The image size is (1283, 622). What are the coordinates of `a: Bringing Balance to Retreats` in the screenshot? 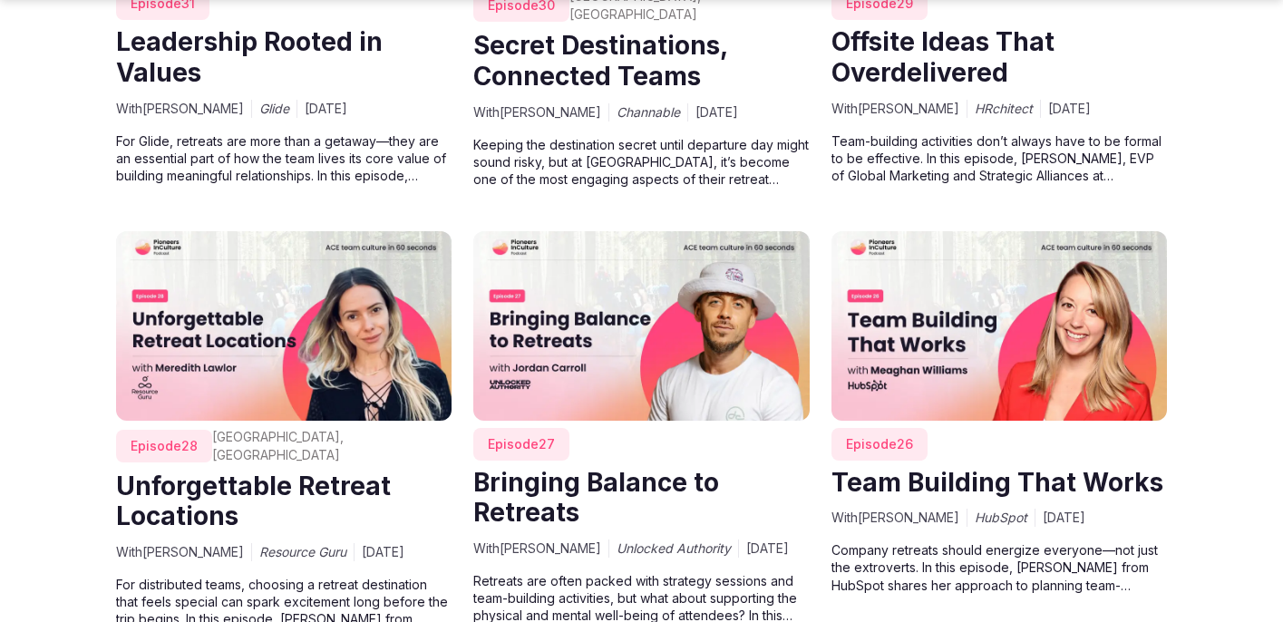 It's located at (596, 498).